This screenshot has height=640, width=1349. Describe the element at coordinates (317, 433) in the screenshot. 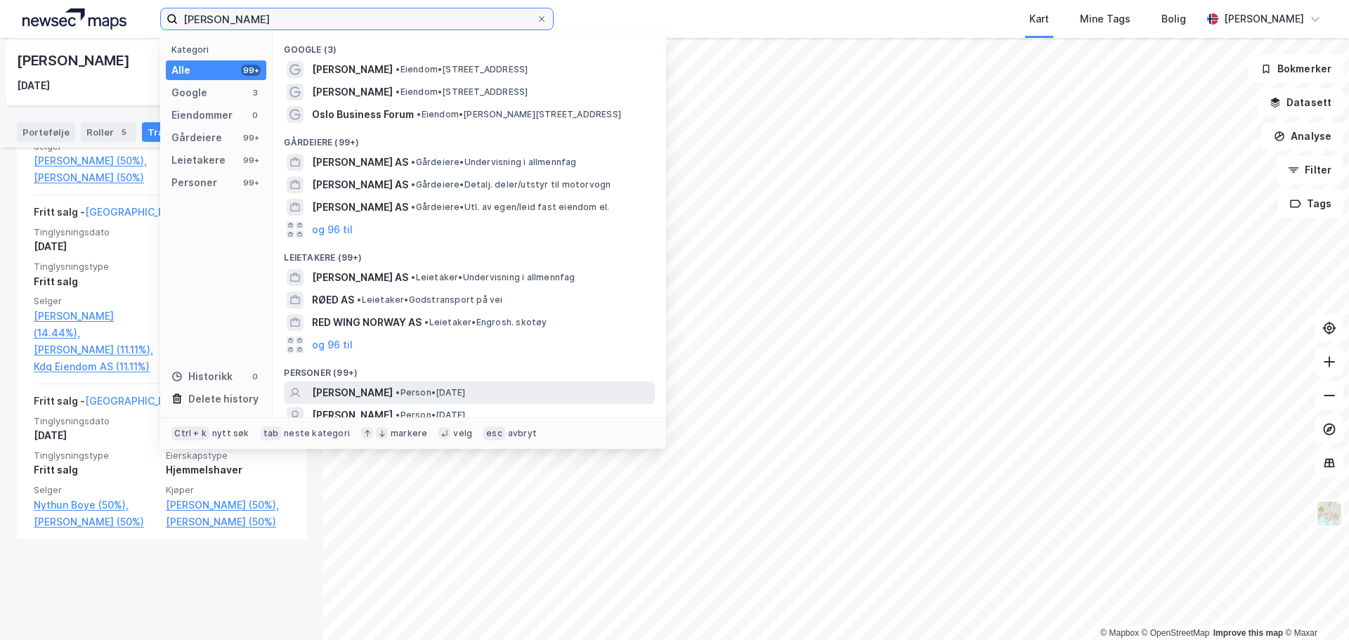

I see `div: neste kategori` at that location.